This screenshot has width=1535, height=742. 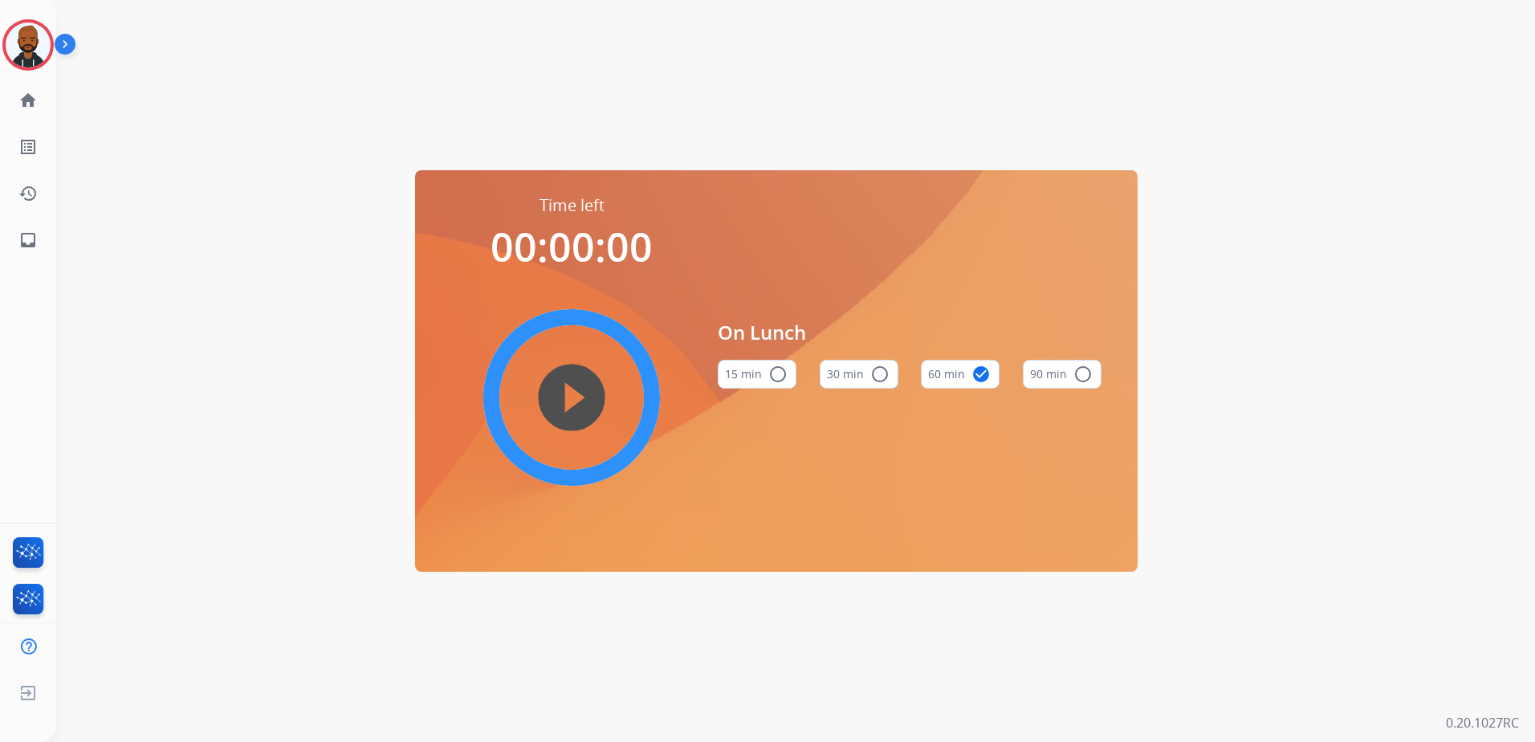 What do you see at coordinates (28, 45) in the screenshot?
I see `img: avatar` at bounding box center [28, 45].